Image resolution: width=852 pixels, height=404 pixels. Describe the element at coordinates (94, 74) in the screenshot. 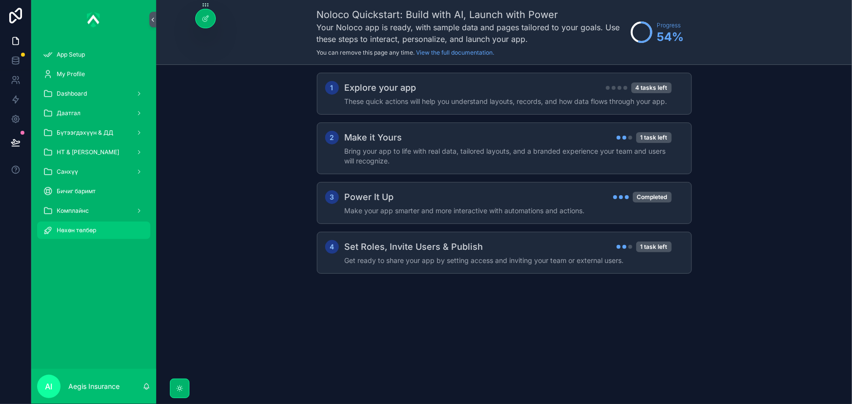

I see `a: My Profile` at that location.